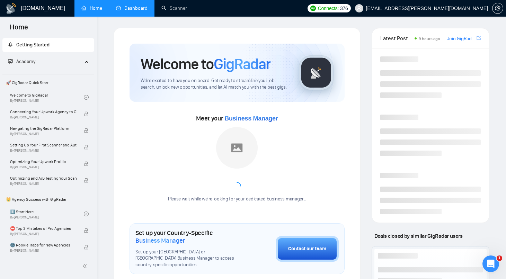 The image size is (506, 279). I want to click on span: Deals closed by similar GigRadar users, so click(419, 236).